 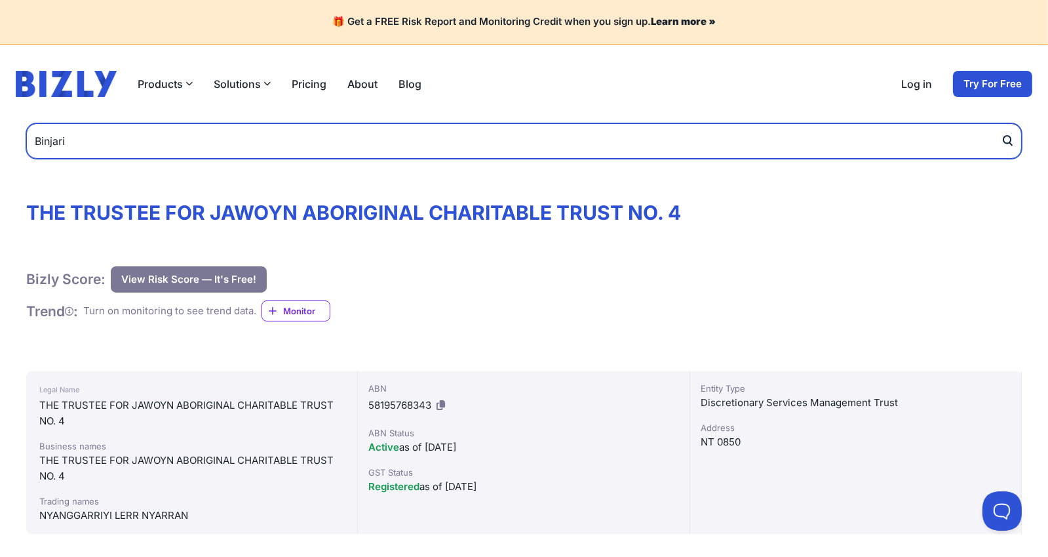 What do you see at coordinates (165, 84) in the screenshot?
I see `button: Products` at bounding box center [165, 84].